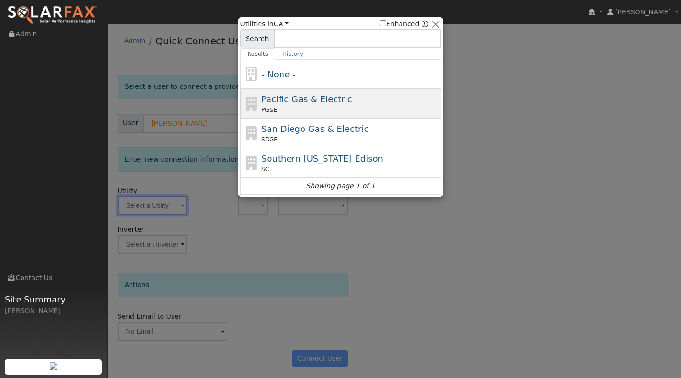 The width and height of the screenshot is (681, 378). Describe the element at coordinates (315, 128) in the screenshot. I see `span: San Diego Gas & Electric` at that location.